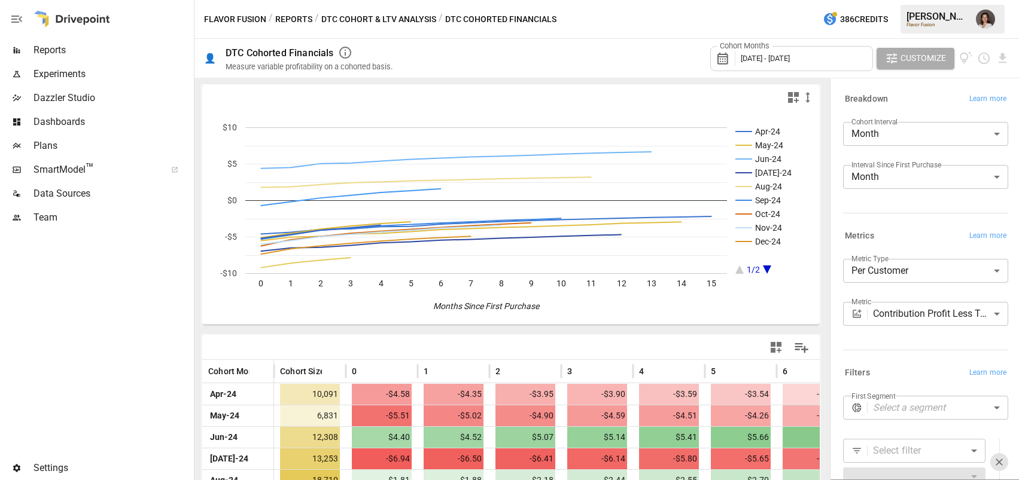 This screenshot has width=1019, height=480. Describe the element at coordinates (294, 19) in the screenshot. I see `button: Reports` at that location.